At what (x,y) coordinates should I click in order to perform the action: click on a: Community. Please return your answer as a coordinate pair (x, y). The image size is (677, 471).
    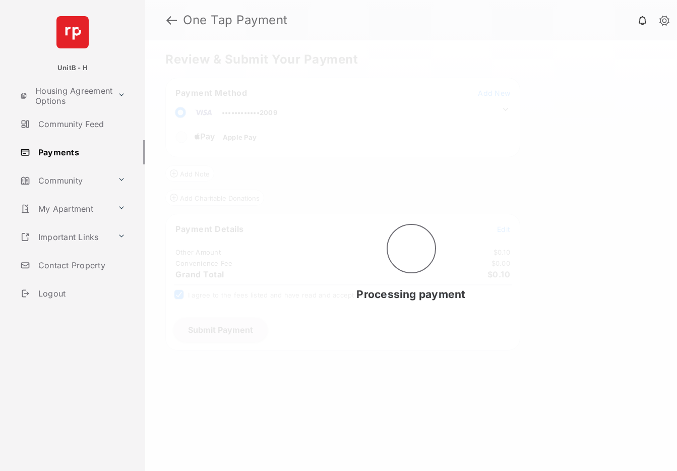
    Looking at the image, I should click on (64, 180).